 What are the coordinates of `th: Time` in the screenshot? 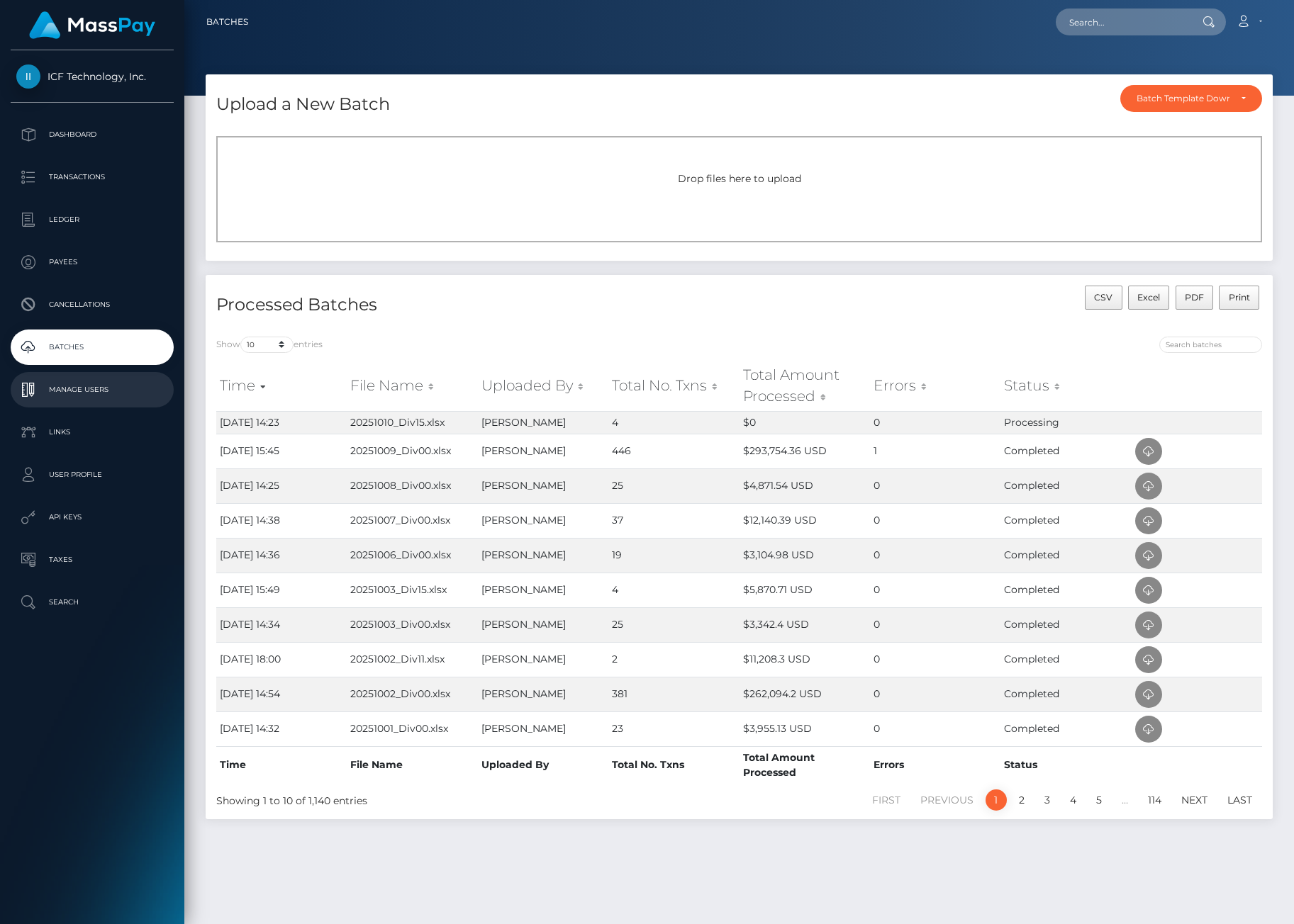 It's located at (282, 764).